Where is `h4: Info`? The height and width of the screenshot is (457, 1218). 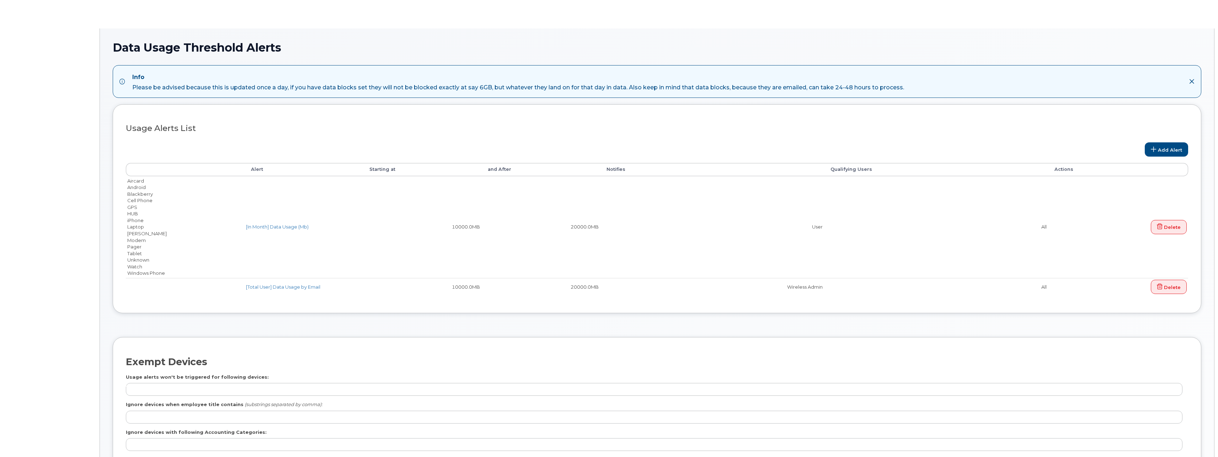 h4: Info is located at coordinates (518, 77).